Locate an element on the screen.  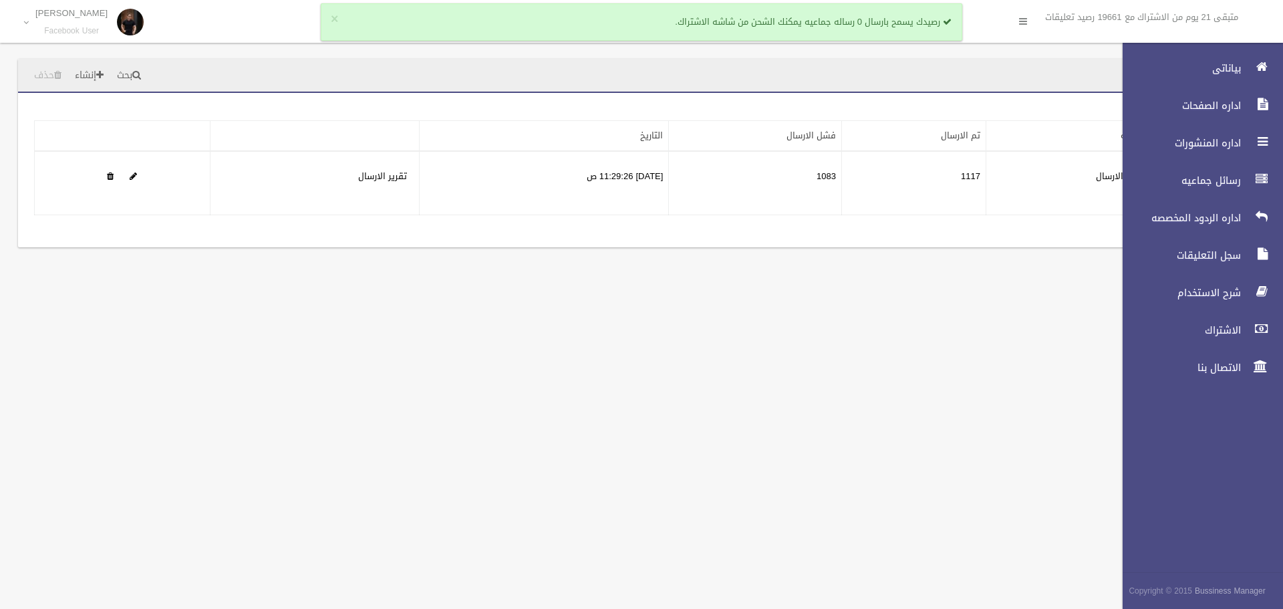
a: الاتصال بنا is located at coordinates (1197, 368).